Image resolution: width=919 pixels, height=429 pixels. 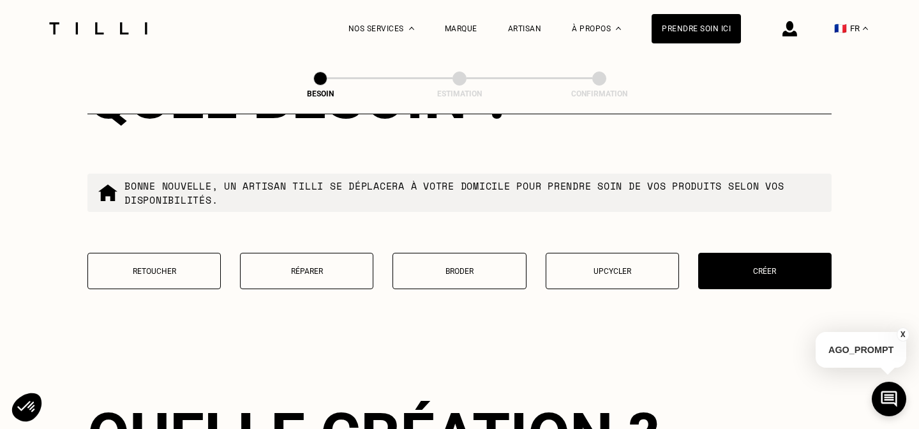 What do you see at coordinates (903, 335) in the screenshot?
I see `button: X` at bounding box center [903, 335].